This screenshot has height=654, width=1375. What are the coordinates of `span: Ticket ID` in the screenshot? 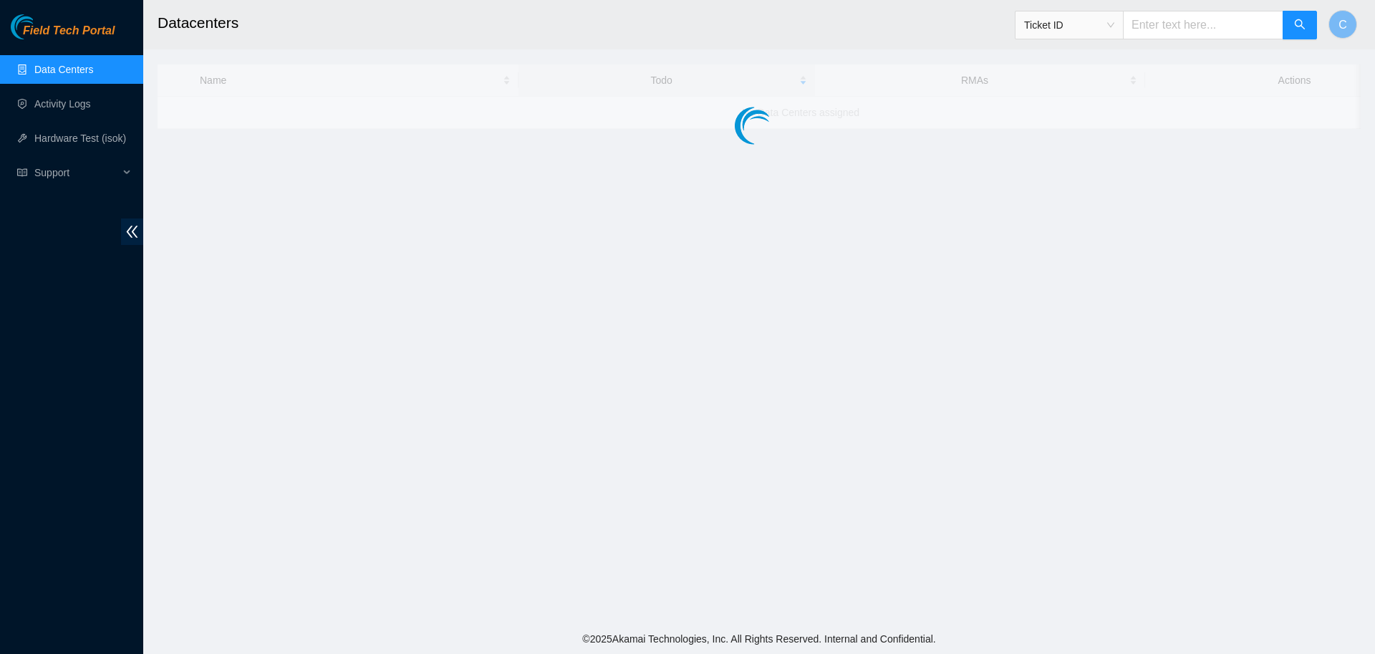 It's located at (1069, 25).